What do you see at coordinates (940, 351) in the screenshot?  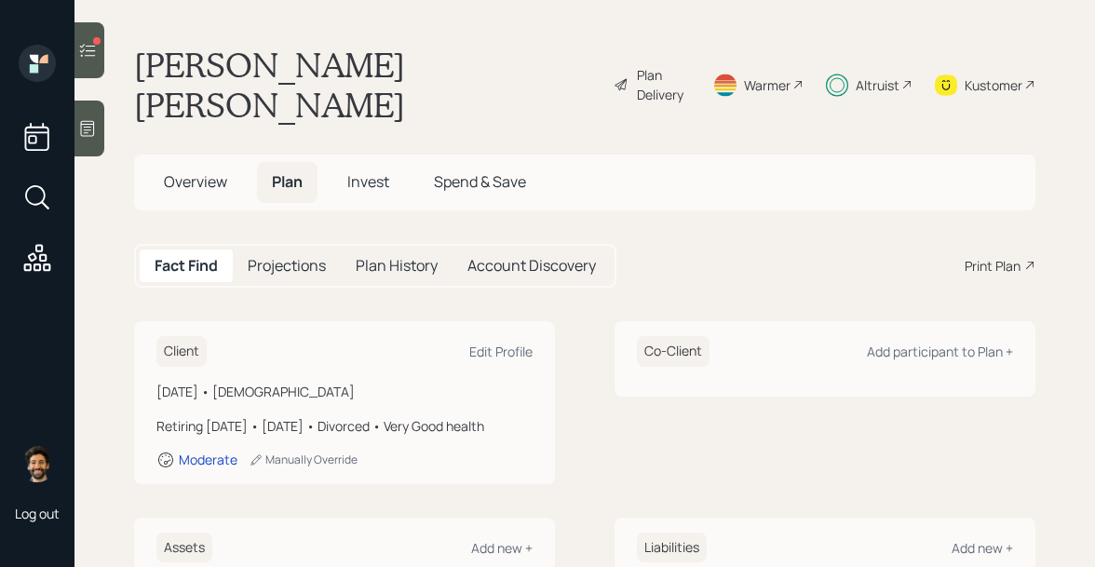 I see `div: Add participant to Plan +` at bounding box center [940, 351].